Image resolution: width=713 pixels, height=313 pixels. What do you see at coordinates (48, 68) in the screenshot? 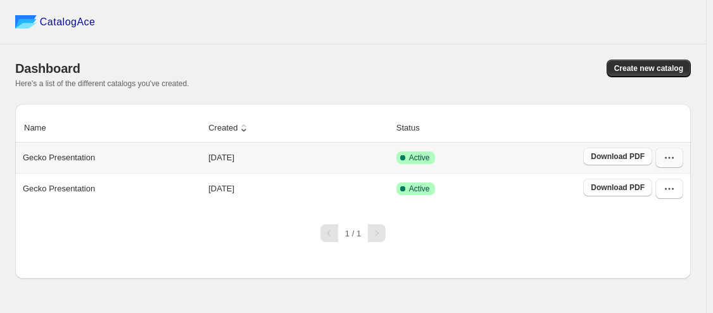
I see `span: Dashboard` at bounding box center [48, 68].